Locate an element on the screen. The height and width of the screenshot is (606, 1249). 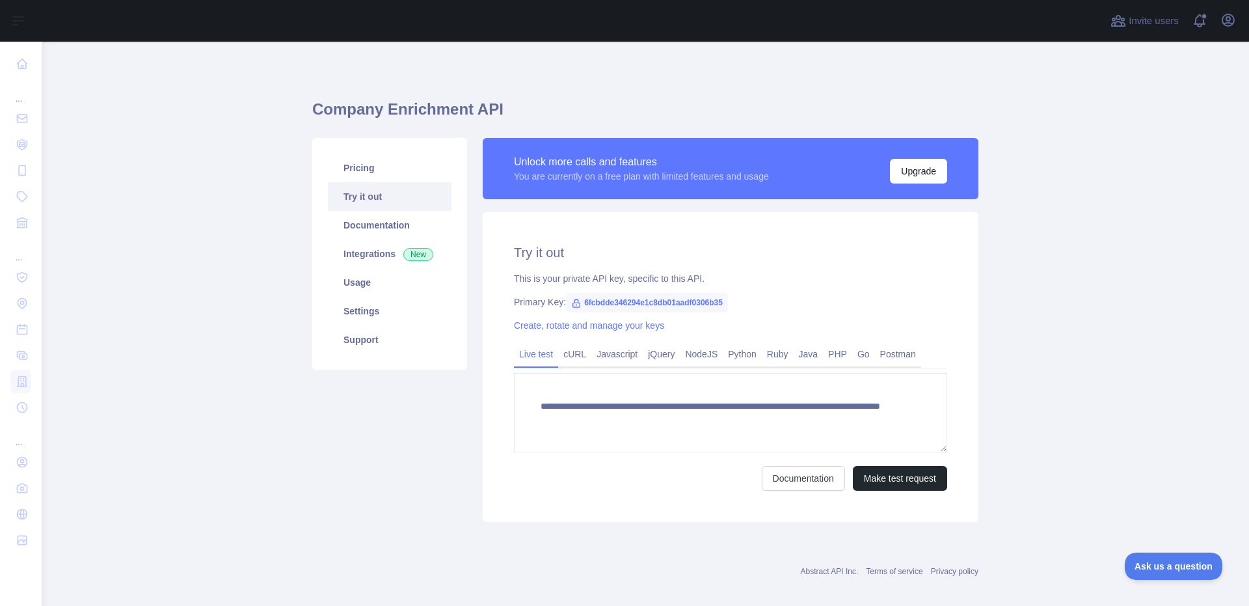
a: Settings is located at coordinates (390, 311).